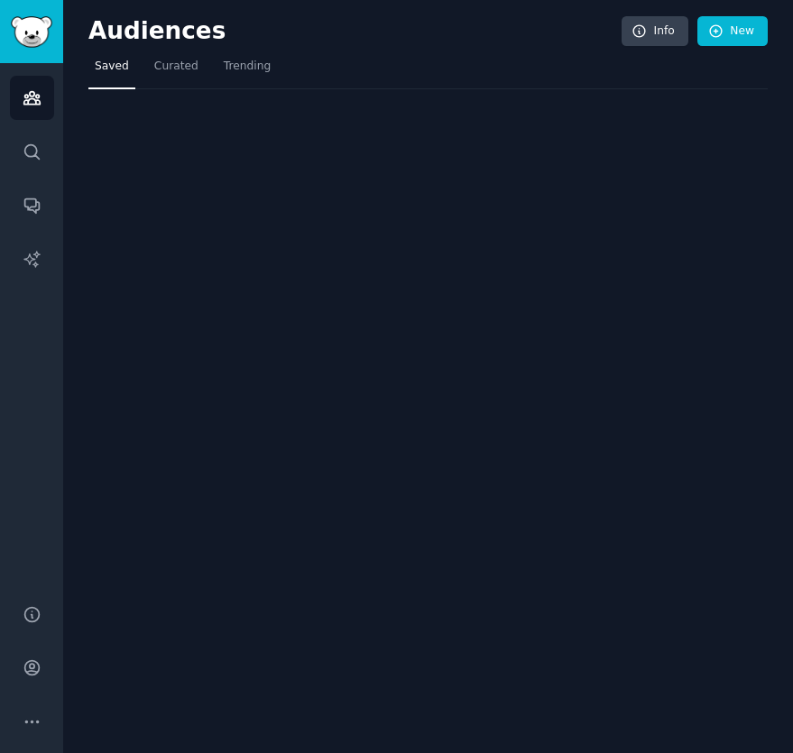 The width and height of the screenshot is (793, 753). Describe the element at coordinates (112, 67) in the screenshot. I see `span: Saved` at that location.